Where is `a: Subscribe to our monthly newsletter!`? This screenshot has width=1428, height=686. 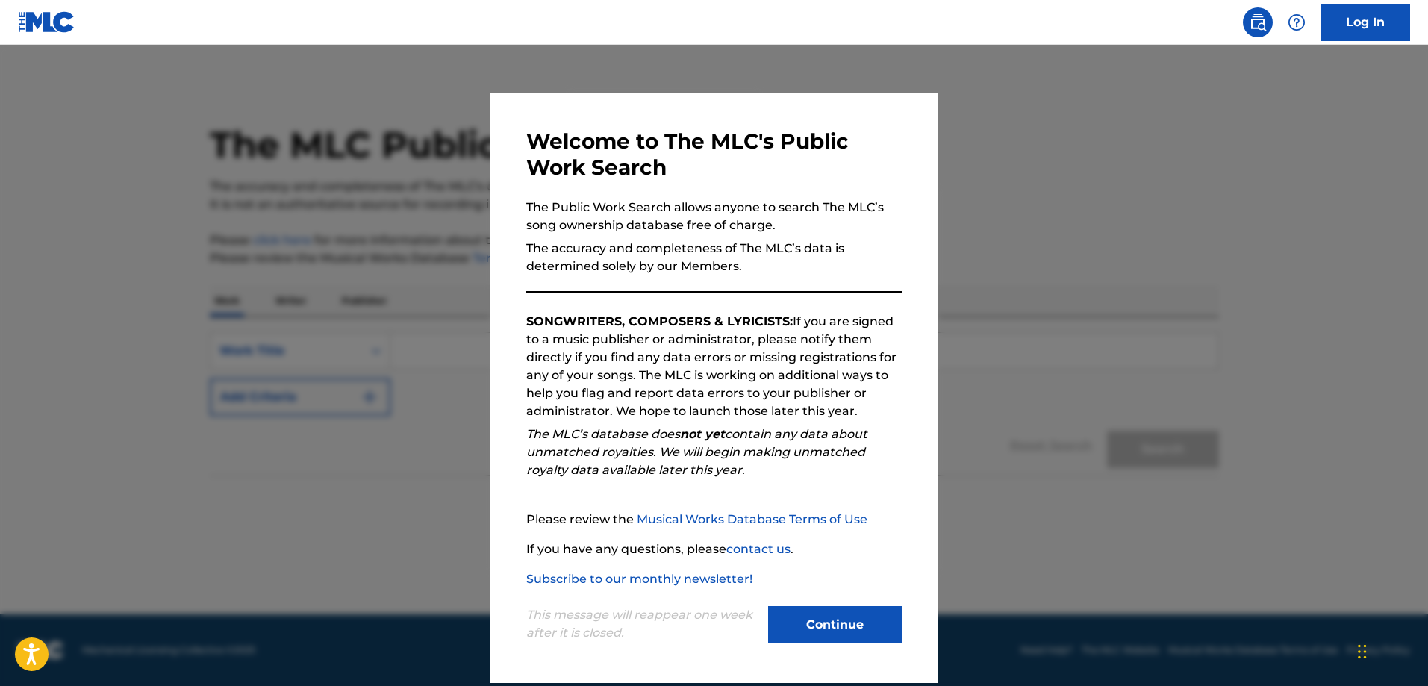
a: Subscribe to our monthly newsletter! is located at coordinates (639, 578).